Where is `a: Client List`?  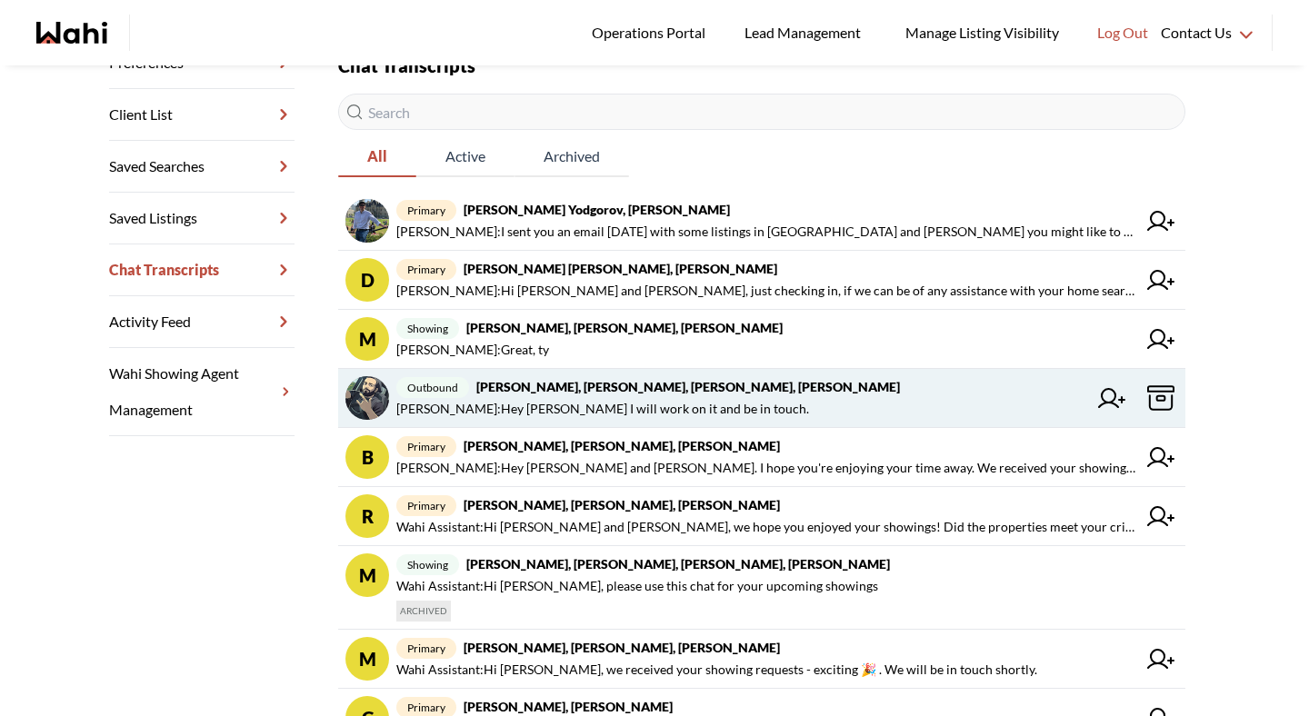
a: Client List is located at coordinates (202, 115).